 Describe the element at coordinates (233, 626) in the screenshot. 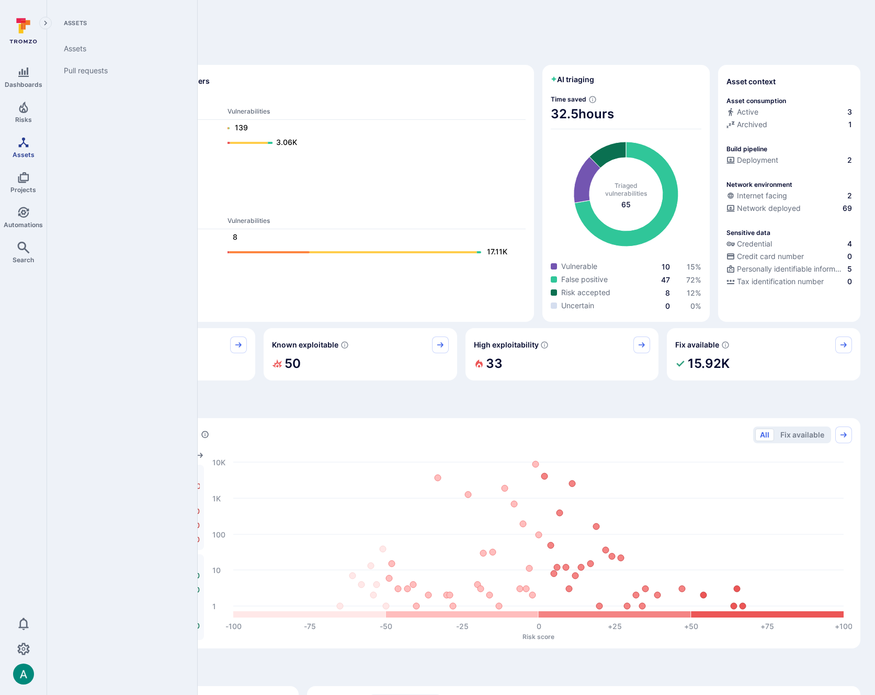

I see `text: -100` at that location.